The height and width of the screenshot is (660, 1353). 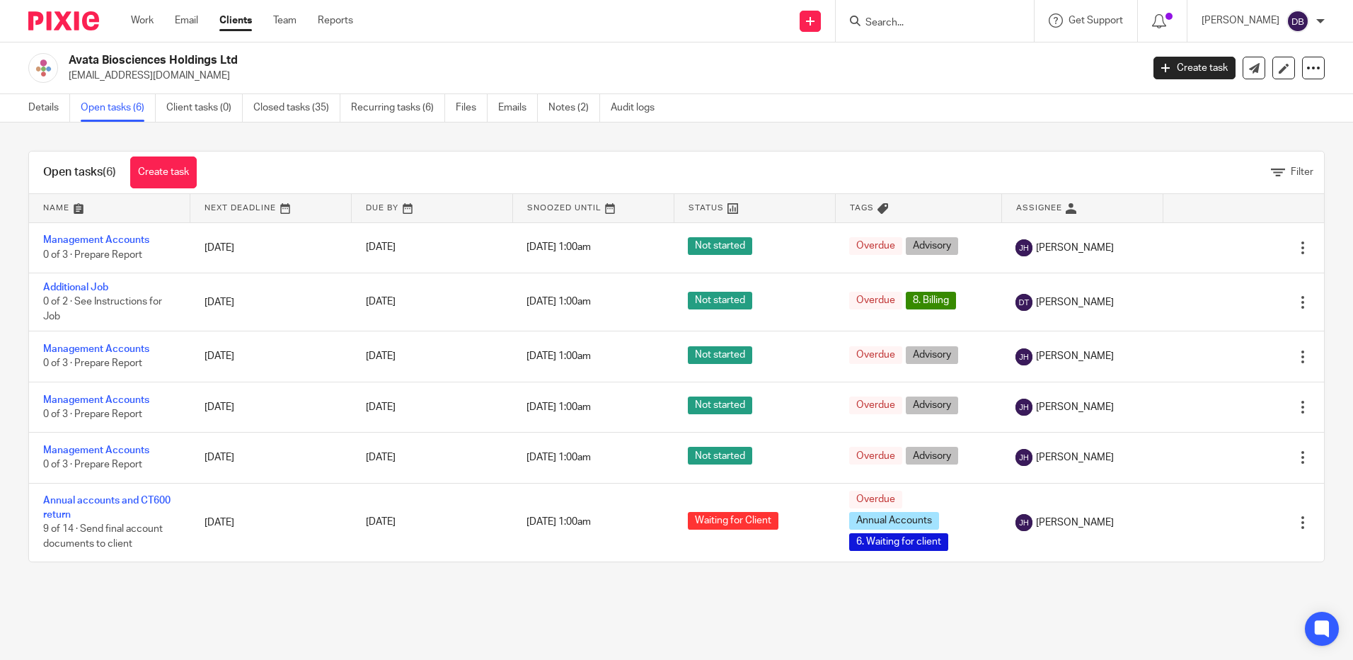 I want to click on span: 9 of 14 · Send final account documents to client, so click(x=103, y=536).